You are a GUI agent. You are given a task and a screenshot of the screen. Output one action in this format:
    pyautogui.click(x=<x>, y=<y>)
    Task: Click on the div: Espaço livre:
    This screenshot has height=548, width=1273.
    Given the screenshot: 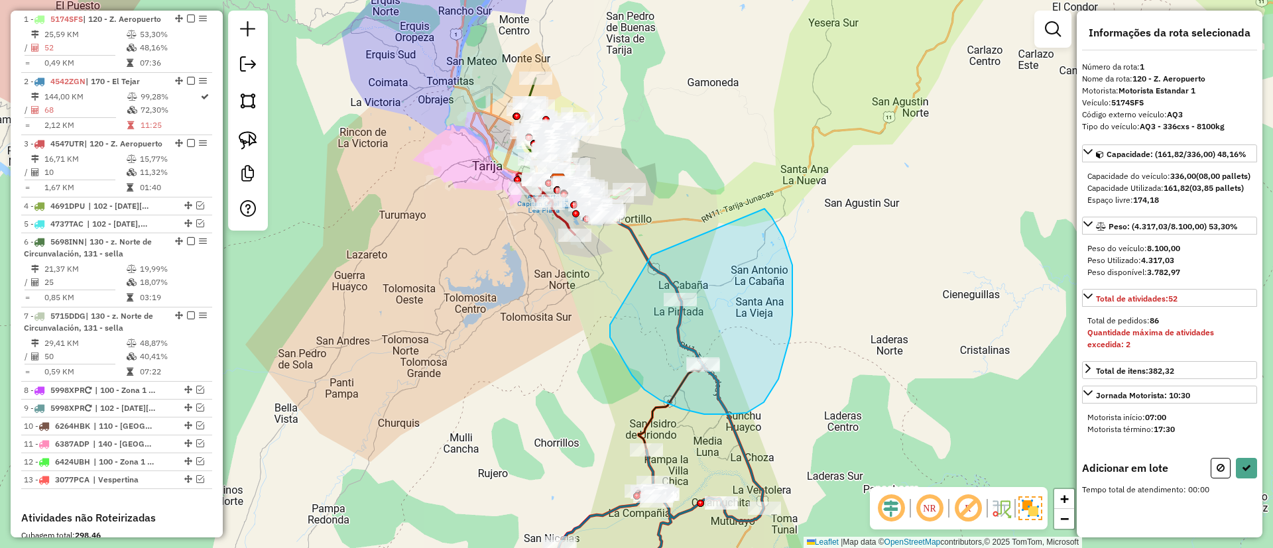 What is the action you would take?
    pyautogui.click(x=1169, y=200)
    